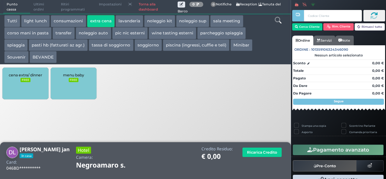 The image size is (386, 179). Describe the element at coordinates (109, 165) in the screenshot. I see `h1: Negroamaro s.` at that location.